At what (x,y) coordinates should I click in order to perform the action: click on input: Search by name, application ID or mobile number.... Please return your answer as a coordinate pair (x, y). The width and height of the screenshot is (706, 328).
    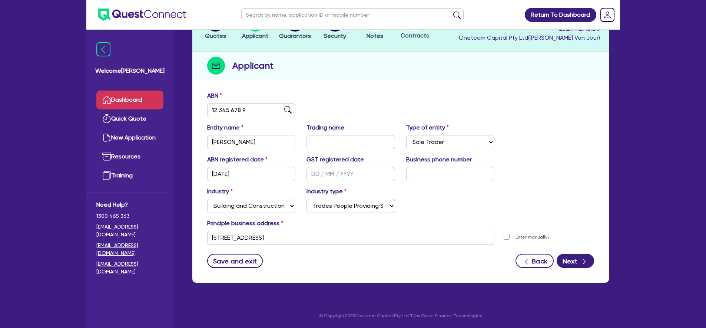
    Looking at the image, I should click on (352, 14).